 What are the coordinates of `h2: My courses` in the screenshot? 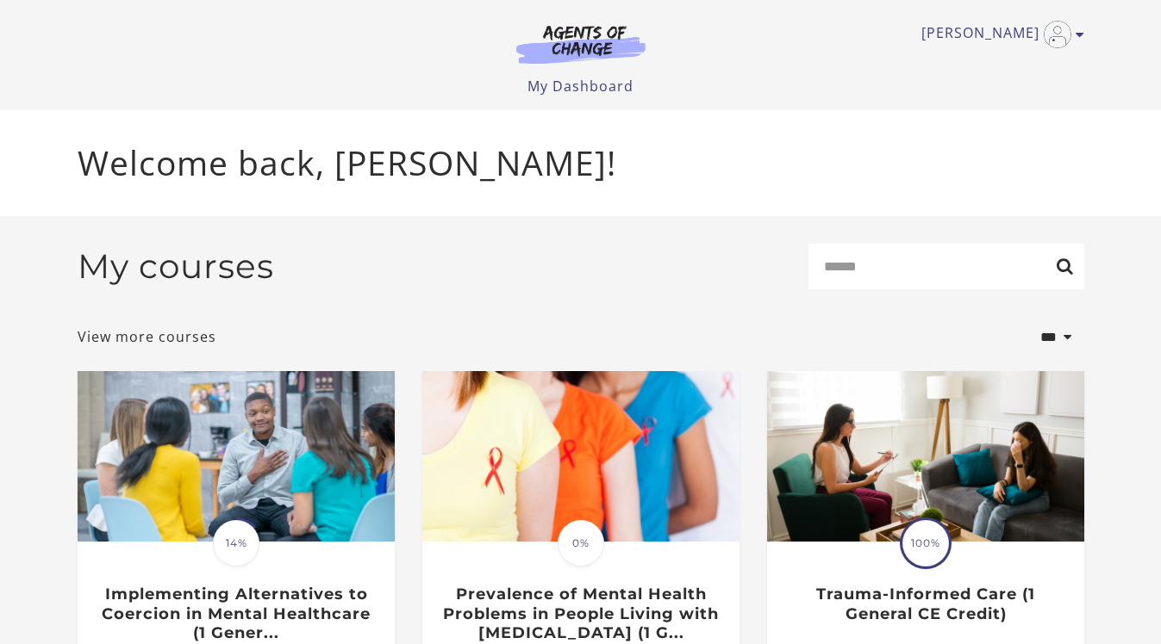 It's located at (176, 266).